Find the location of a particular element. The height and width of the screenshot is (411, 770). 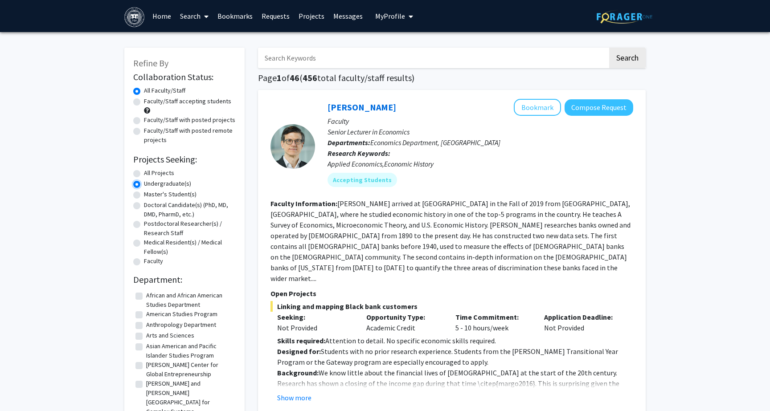

label: Master's Student(s) is located at coordinates (170, 194).